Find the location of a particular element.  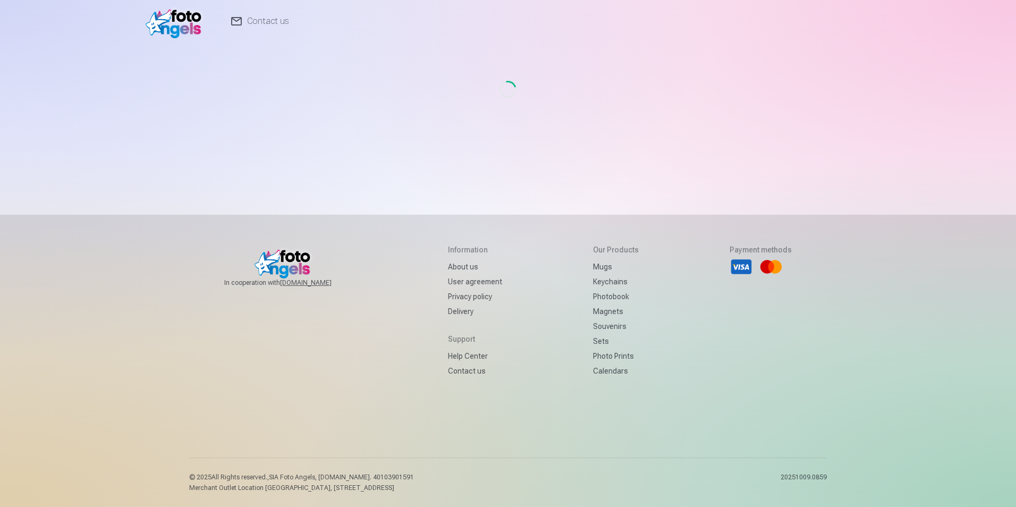

a: Keychains is located at coordinates (616, 282).